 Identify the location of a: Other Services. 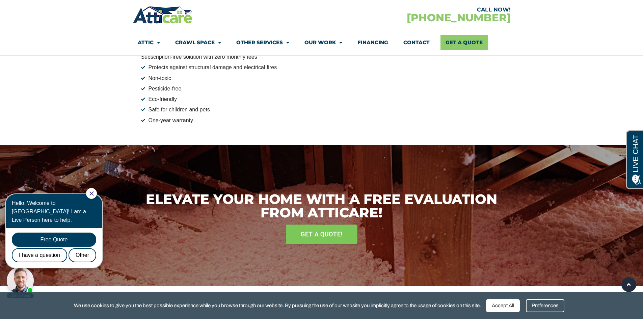
(262, 43).